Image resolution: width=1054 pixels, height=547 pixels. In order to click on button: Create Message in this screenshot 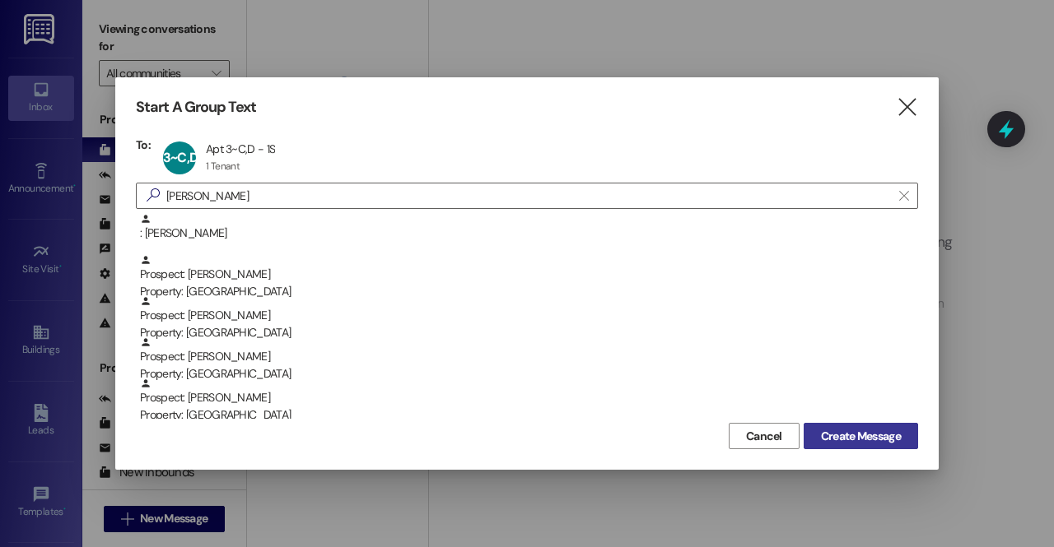, I will do `click(860, 436)`.